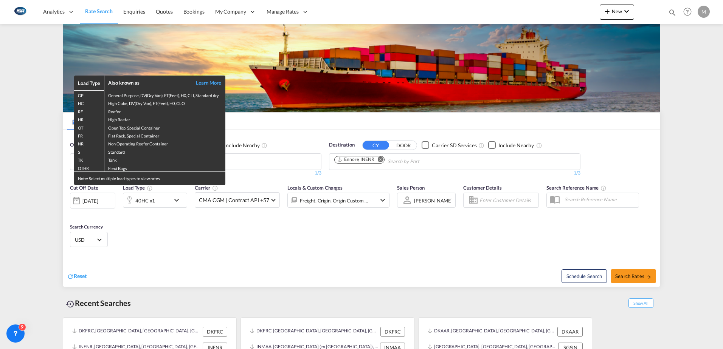 The image size is (723, 349). I want to click on td: Open Top, Special Container, so click(165, 127).